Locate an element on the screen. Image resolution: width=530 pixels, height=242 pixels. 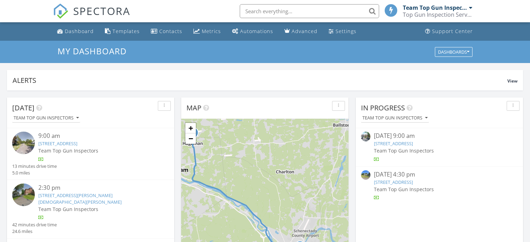
a: Advanced is located at coordinates (301, 31).